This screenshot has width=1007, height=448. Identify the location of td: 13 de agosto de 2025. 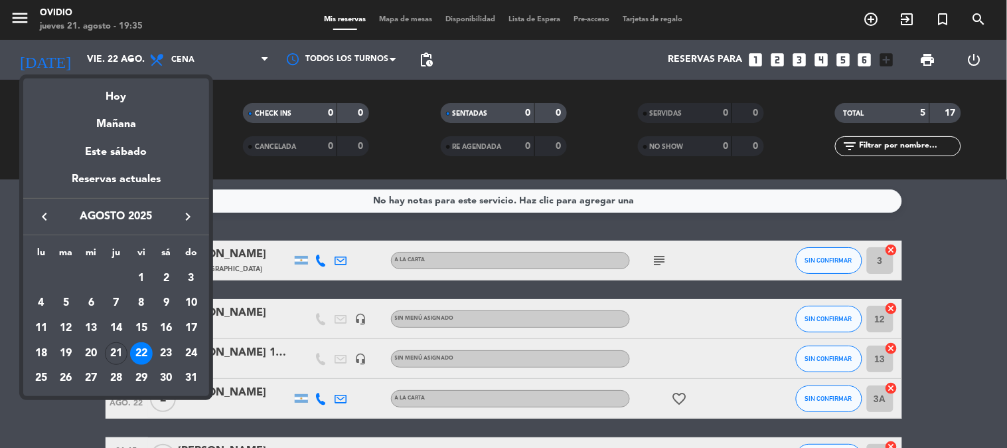
(91, 328).